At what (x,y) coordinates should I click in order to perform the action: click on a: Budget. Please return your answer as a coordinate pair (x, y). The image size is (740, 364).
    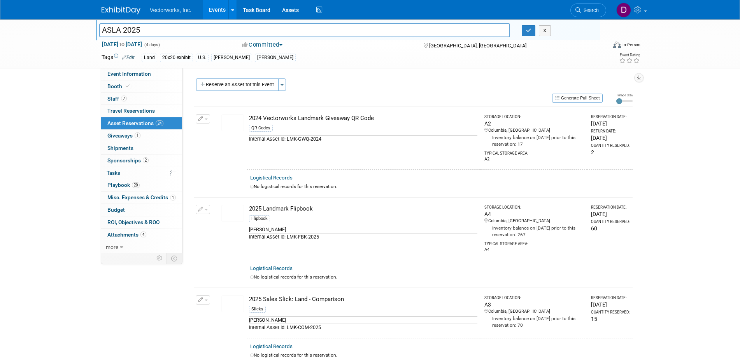
    Looking at the image, I should click on (142, 210).